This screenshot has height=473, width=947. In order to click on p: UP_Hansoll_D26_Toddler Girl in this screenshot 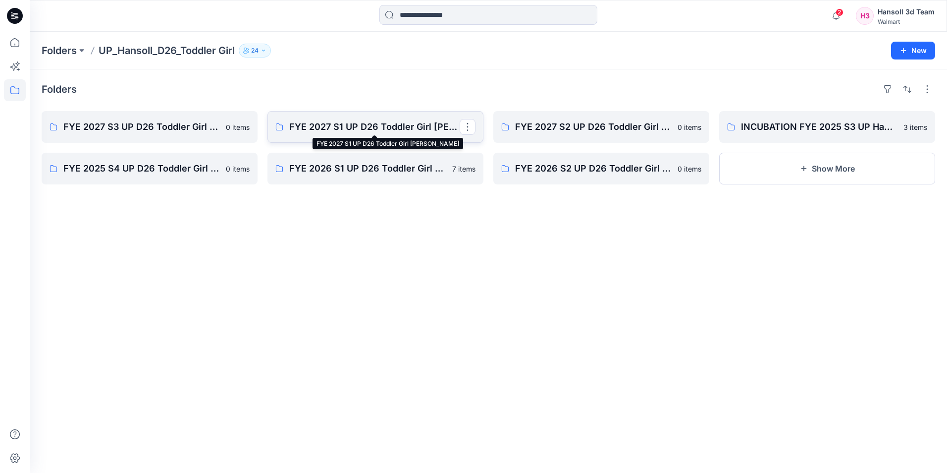, I will do `click(166, 51)`.